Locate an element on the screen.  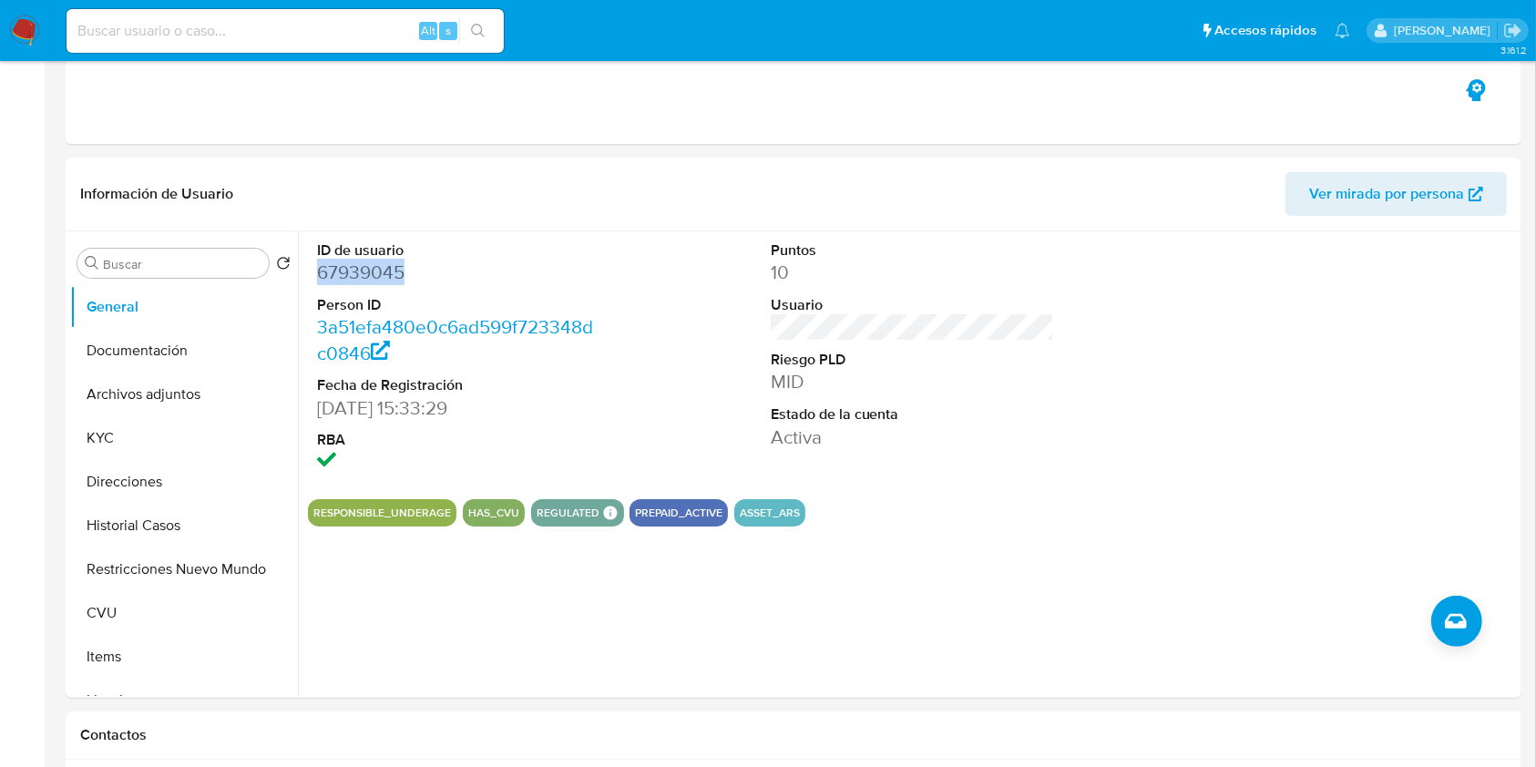
button: Items is located at coordinates (184, 657).